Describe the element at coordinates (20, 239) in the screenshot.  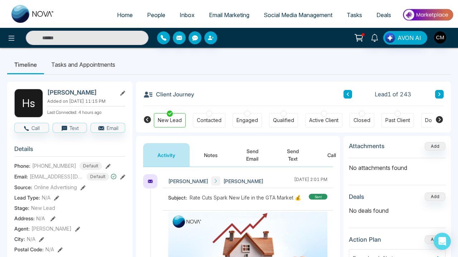
I see `span: City :` at that location.